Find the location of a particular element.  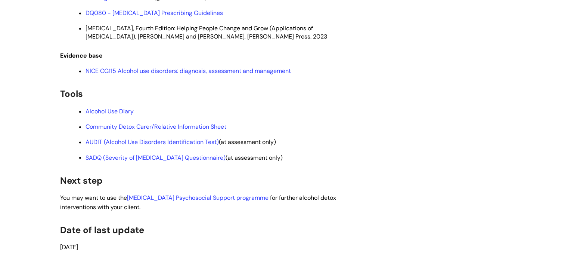

a: Community Detox Carer/Relative Information Sheet is located at coordinates (156, 126).